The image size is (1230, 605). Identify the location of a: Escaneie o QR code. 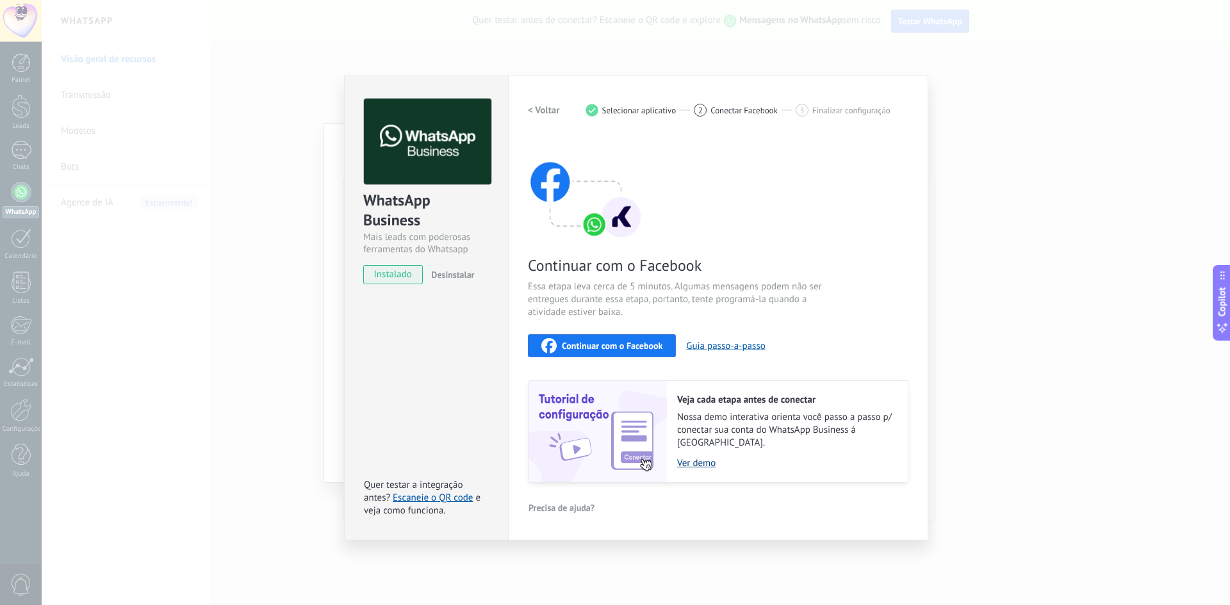
(432, 498).